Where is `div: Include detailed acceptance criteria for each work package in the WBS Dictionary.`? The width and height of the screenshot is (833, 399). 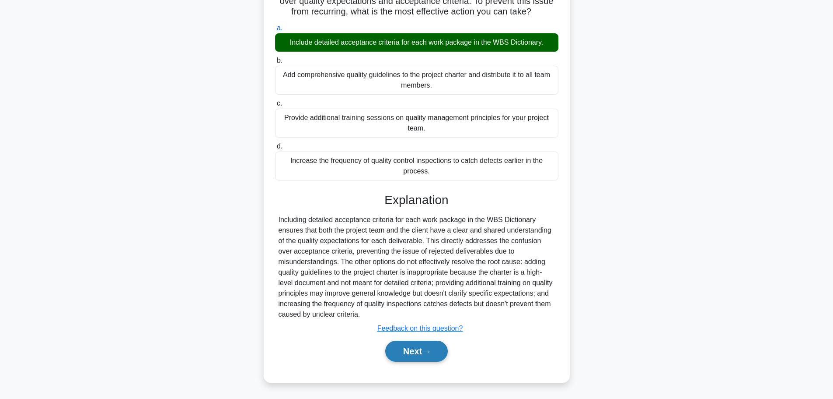 div: Include detailed acceptance criteria for each work package in the WBS Dictionary. is located at coordinates (417, 42).